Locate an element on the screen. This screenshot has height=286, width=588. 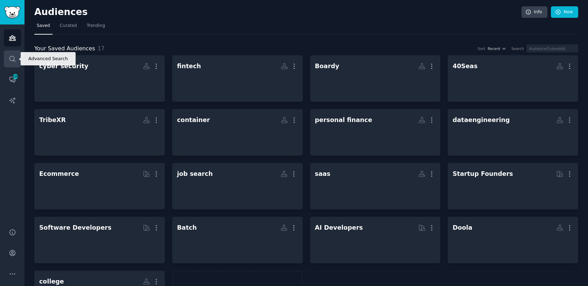
div: container is located at coordinates (194, 120).